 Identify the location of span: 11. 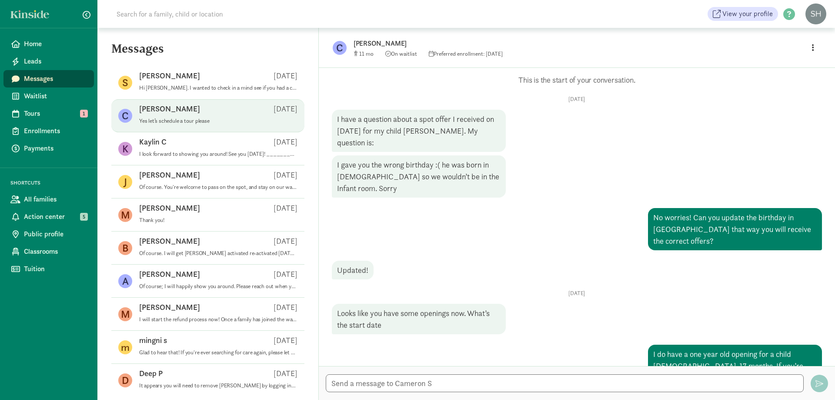
(366, 53).